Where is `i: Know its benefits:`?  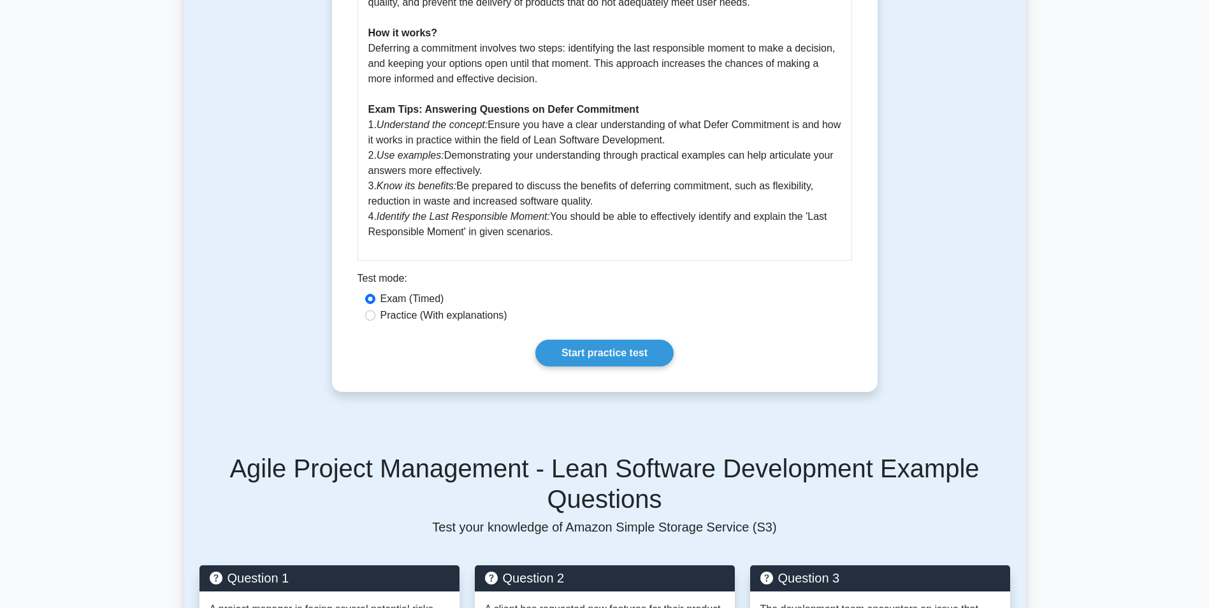
i: Know its benefits: is located at coordinates (416, 185).